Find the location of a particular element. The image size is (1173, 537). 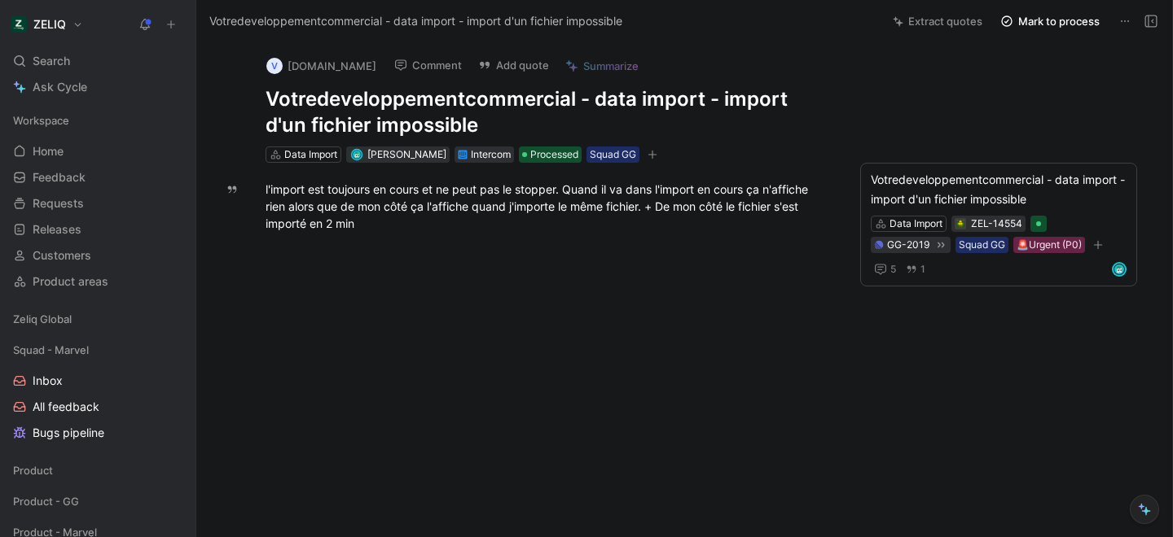

span: Bugs pipeline is located at coordinates (68, 433).